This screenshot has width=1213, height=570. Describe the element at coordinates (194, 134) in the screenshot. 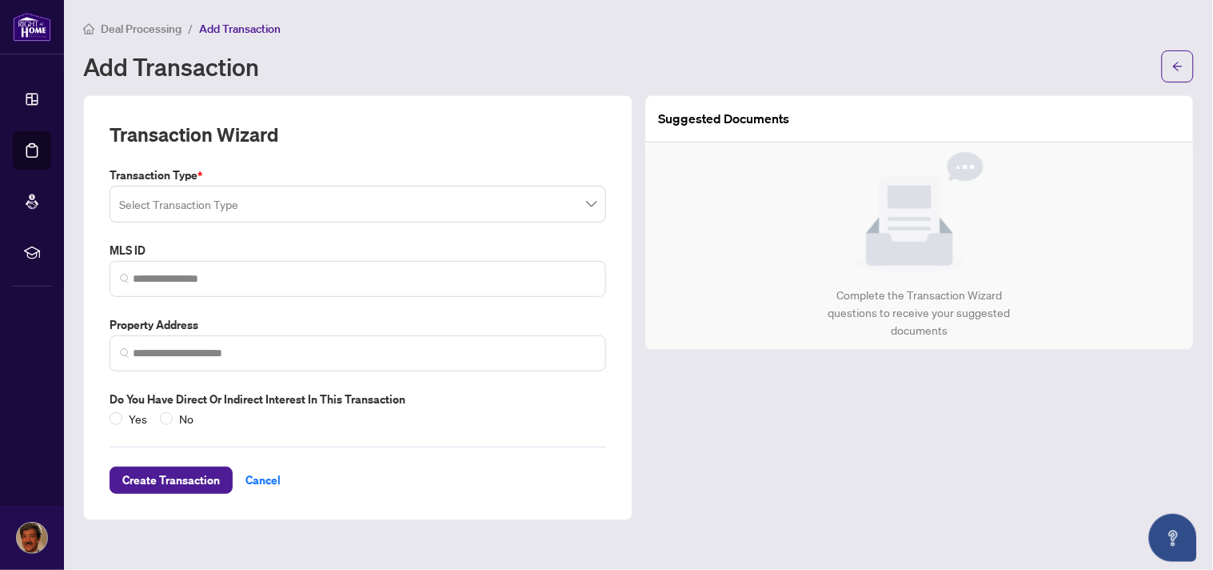

I see `h2: Transaction Wizard` at that location.